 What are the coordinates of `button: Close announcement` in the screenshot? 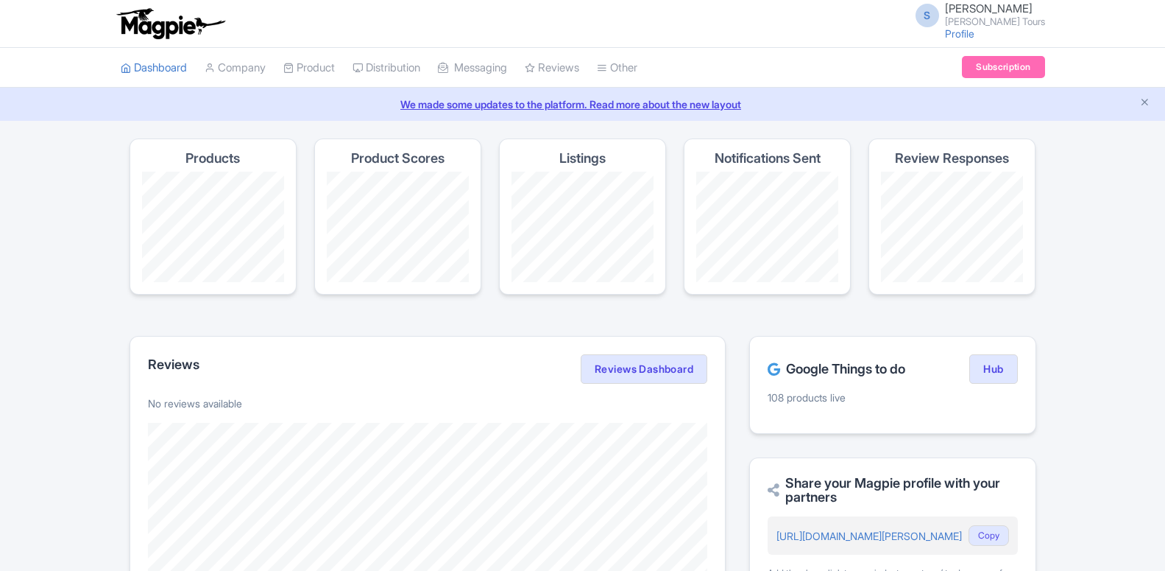 It's located at (1145, 103).